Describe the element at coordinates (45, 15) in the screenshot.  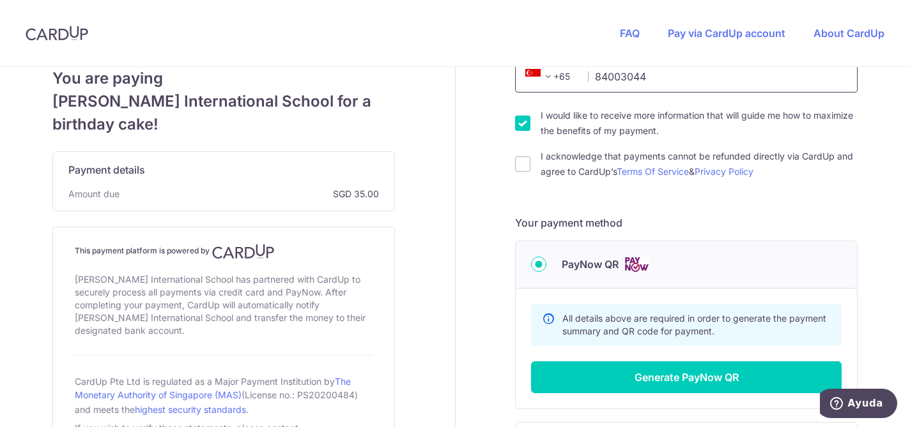
I see `span: Ayuda` at that location.